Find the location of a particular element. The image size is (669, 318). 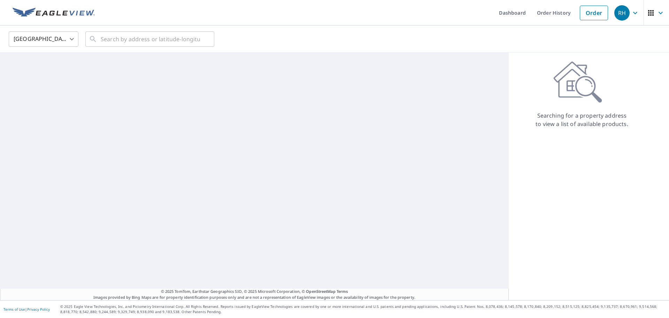

div: RH is located at coordinates (622, 13).